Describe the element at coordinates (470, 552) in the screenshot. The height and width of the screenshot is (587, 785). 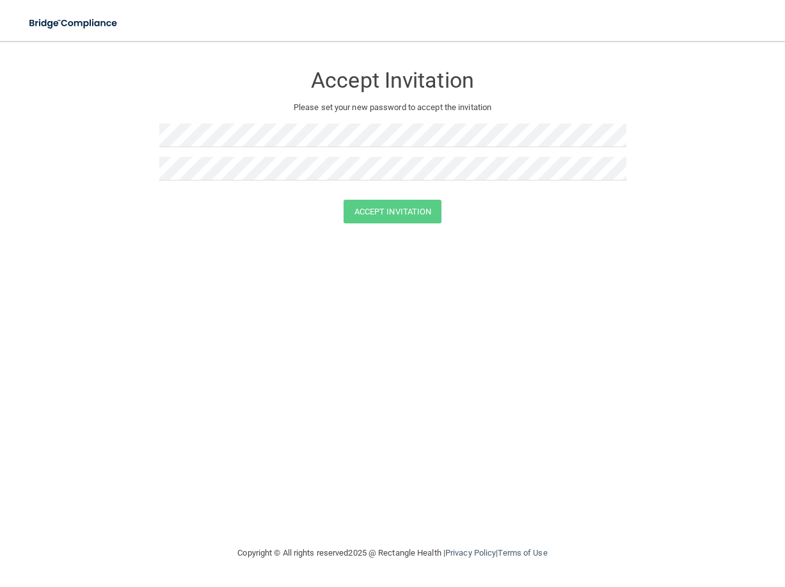
I see `a: Privacy Policy` at that location.